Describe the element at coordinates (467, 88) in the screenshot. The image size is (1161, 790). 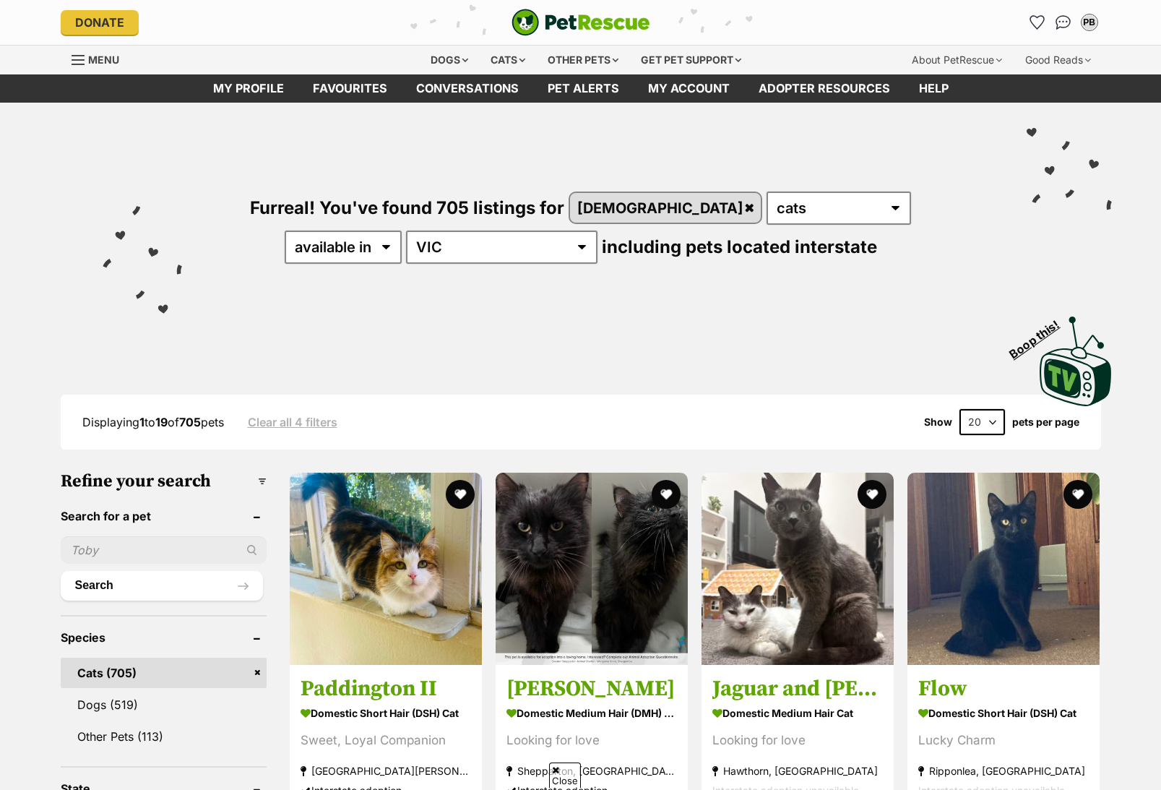
I see `a: conversations` at that location.